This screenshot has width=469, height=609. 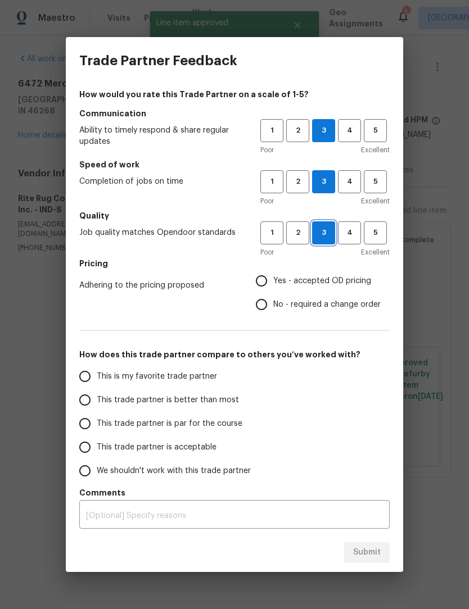 What do you see at coordinates (322, 281) in the screenshot?
I see `span: Yes - accepted OD pricing` at bounding box center [322, 281].